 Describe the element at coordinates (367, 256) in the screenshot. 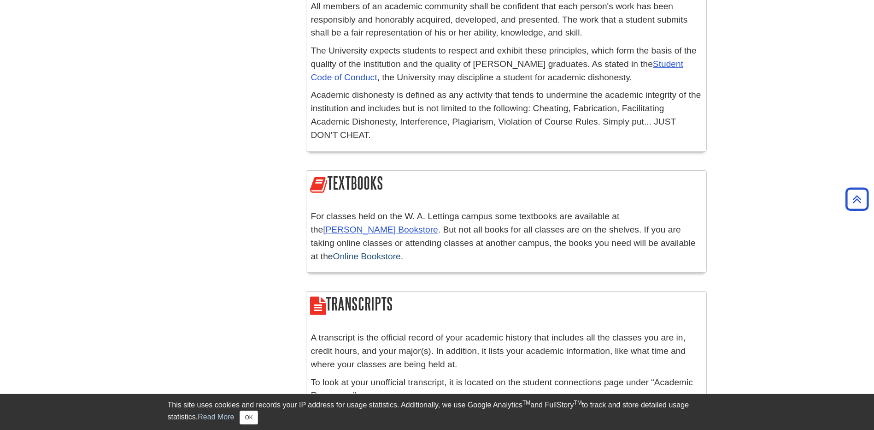

I see `a: Online Bookstore` at that location.